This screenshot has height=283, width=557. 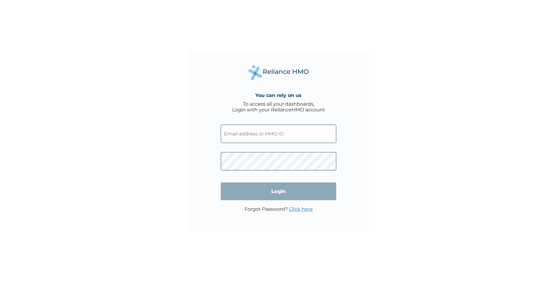 I want to click on img: Reliance Health's Logo, so click(x=279, y=73).